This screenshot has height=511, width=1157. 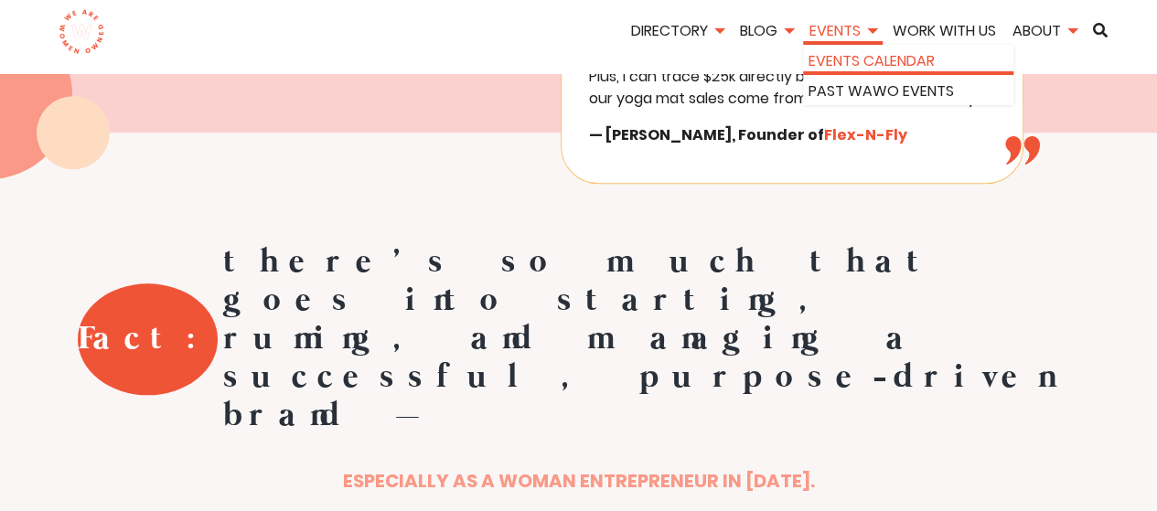 I want to click on li: Directory, so click(x=677, y=32).